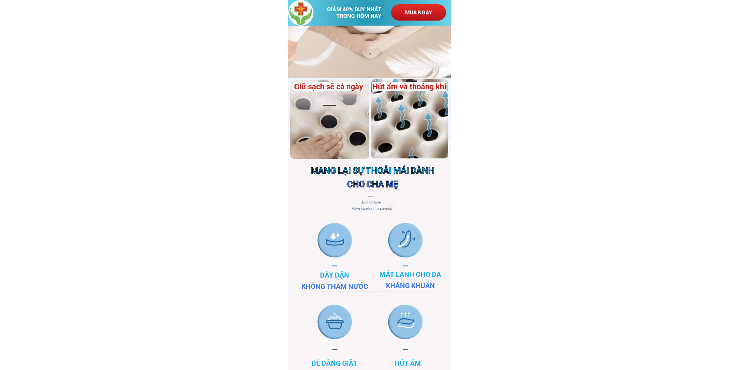 The width and height of the screenshot is (739, 370). I want to click on h3: Dày dặn không thấm nước, so click(335, 281).